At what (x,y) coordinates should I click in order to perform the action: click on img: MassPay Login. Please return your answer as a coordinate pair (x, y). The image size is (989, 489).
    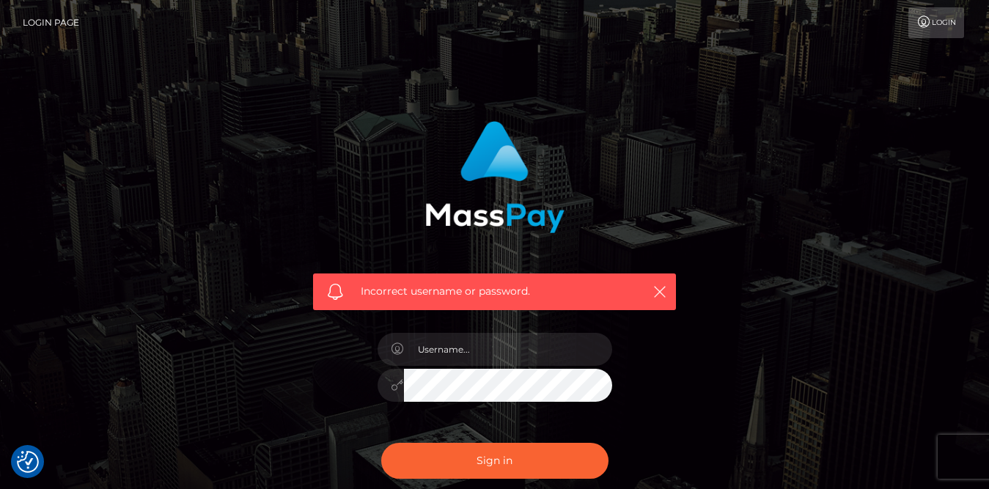
    Looking at the image, I should click on (495, 177).